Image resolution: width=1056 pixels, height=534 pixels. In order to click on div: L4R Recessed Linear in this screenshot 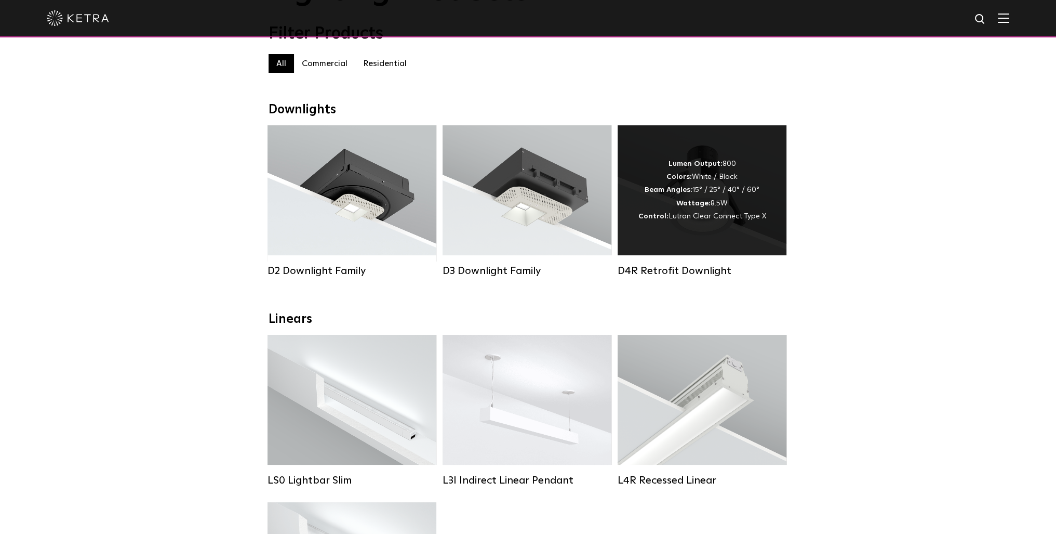, I will do `click(702, 480)`.